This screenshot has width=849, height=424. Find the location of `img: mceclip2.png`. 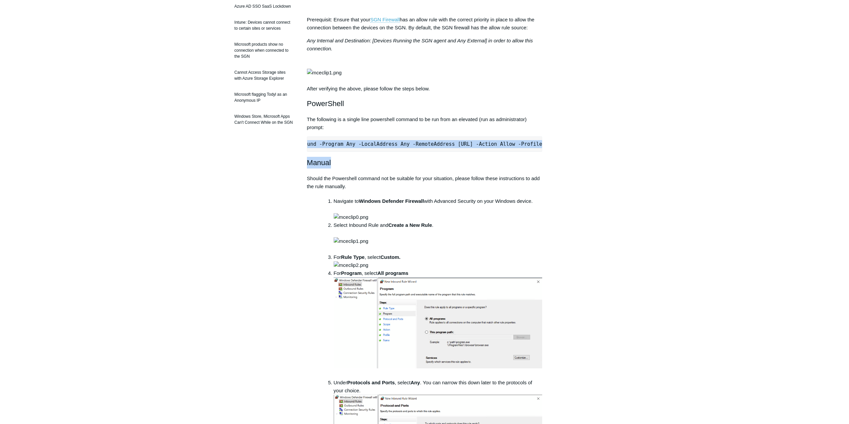

img: mceclip2.png is located at coordinates (351, 265).